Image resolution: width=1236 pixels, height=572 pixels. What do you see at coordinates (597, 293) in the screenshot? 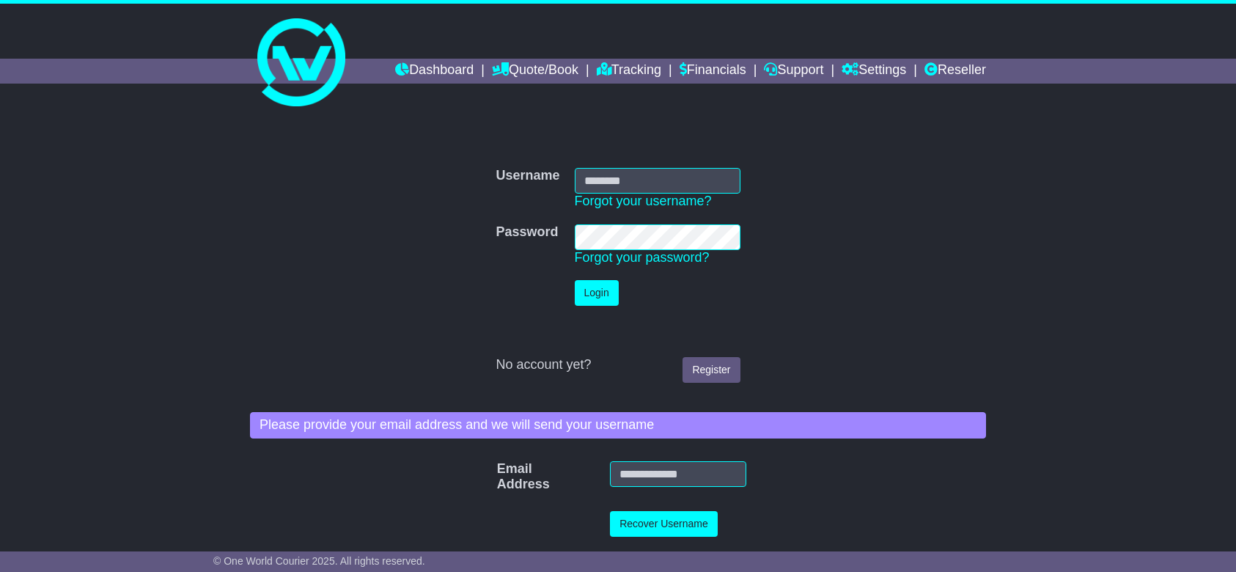
I see `button: Login` at bounding box center [597, 293].